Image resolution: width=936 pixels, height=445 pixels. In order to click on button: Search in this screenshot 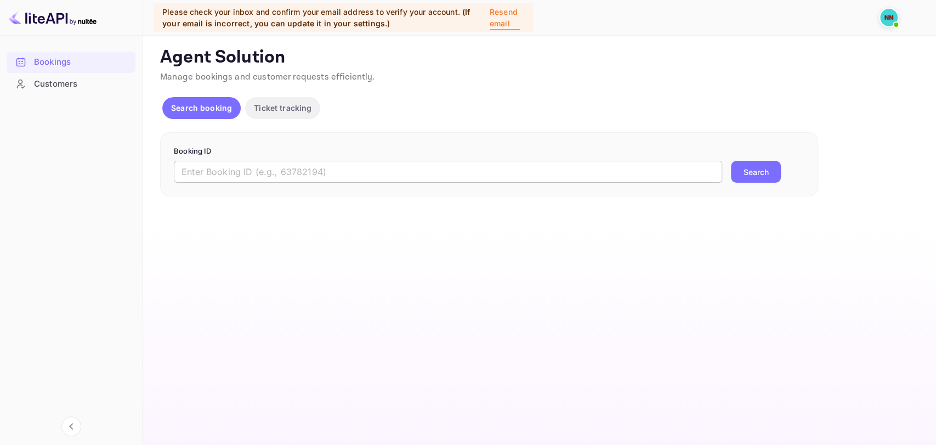, I will do `click(756, 172)`.